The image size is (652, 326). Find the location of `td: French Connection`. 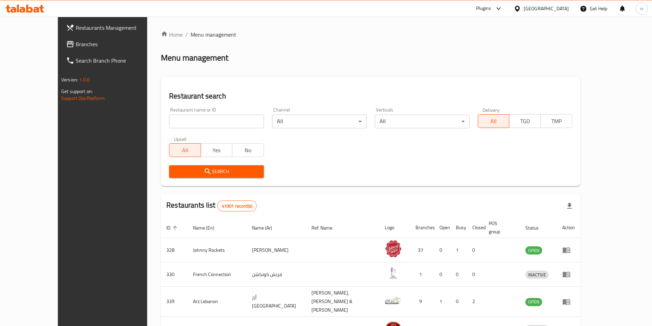

td: French Connection is located at coordinates (217, 275).